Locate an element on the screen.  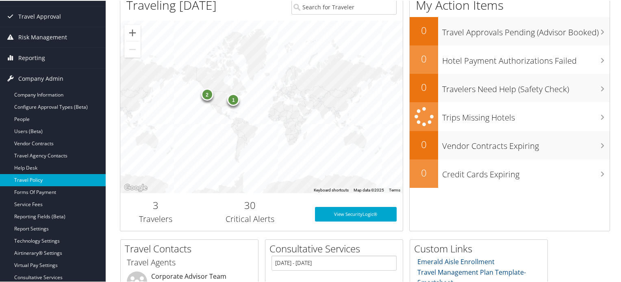
a: 0Hotel Payment Authorizations Failed is located at coordinates (510, 59).